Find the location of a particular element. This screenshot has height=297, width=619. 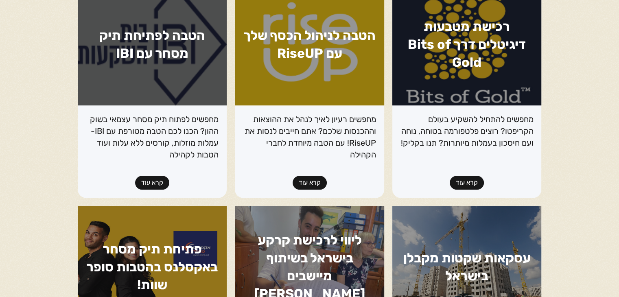

p: מחפשים להתחיל להשקיע בעולם הקריפטו? רוצים פלטפורמה בטוחה, נוחה ועם חיסכון בעמלות מיותרות? תנו בקליק! is located at coordinates (467, 131).